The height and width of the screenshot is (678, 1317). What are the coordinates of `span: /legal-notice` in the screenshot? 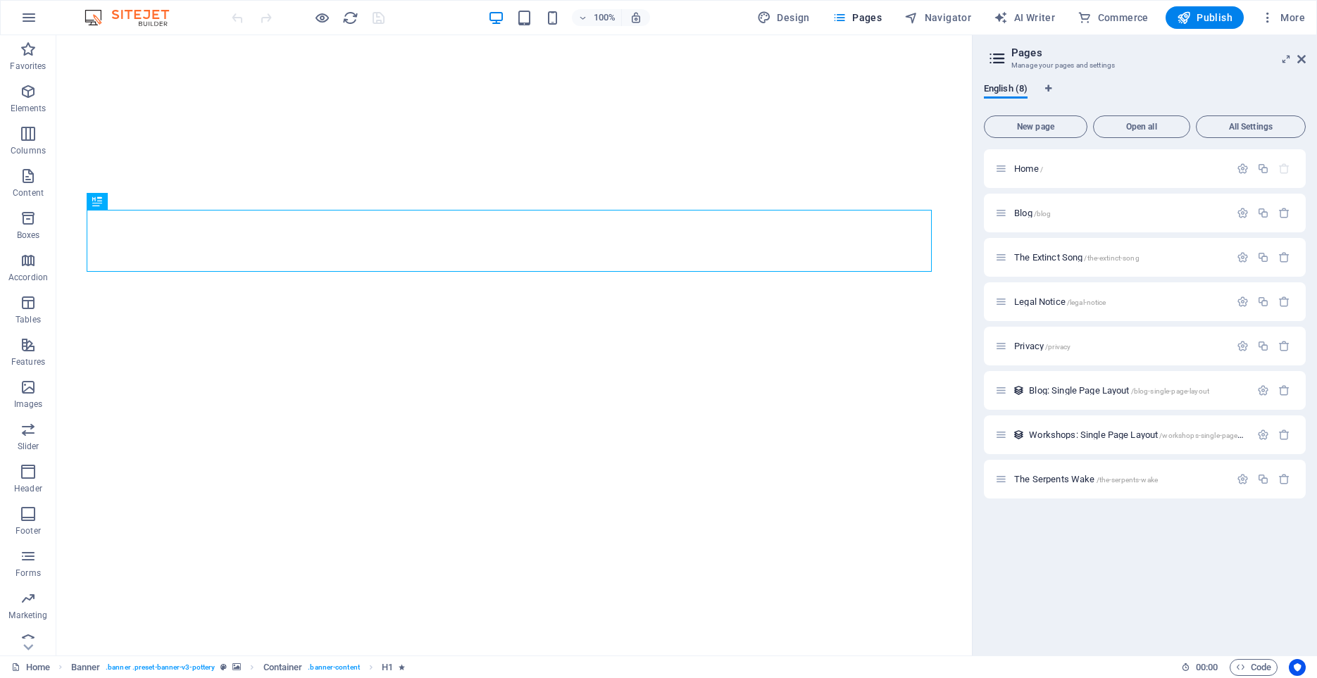 It's located at (1087, 302).